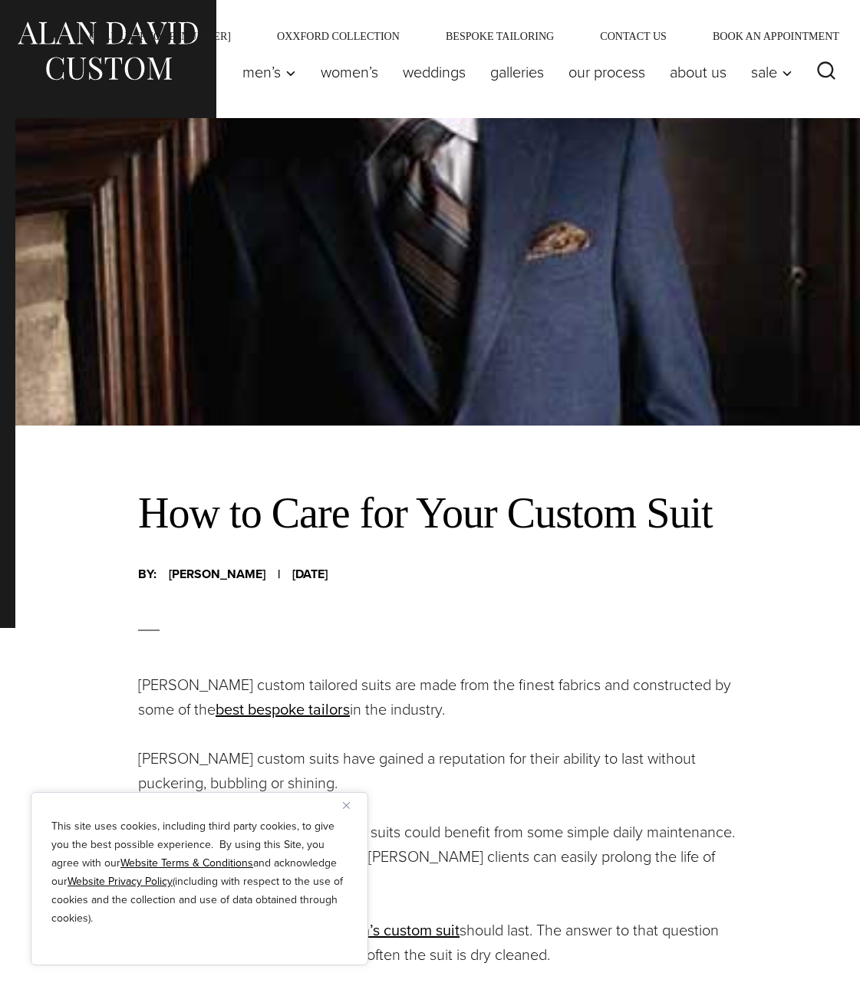 The width and height of the screenshot is (860, 996). Describe the element at coordinates (120, 881) in the screenshot. I see `u: Website Privacy Policy` at that location.